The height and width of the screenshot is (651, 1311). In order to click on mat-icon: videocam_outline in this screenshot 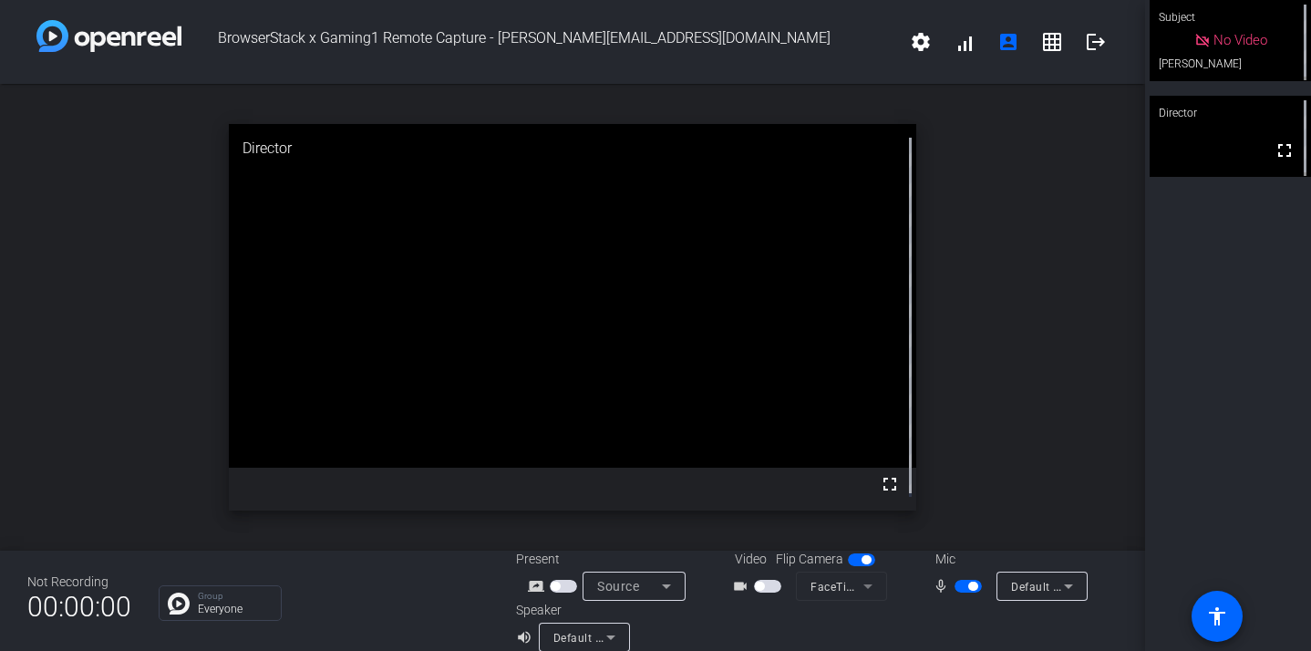, I will do `click(743, 586)`.